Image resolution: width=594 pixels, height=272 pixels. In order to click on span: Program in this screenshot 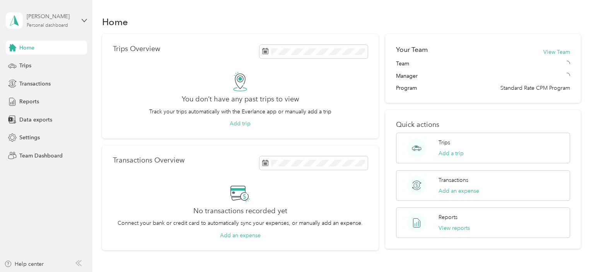, I will do `click(406, 88)`.